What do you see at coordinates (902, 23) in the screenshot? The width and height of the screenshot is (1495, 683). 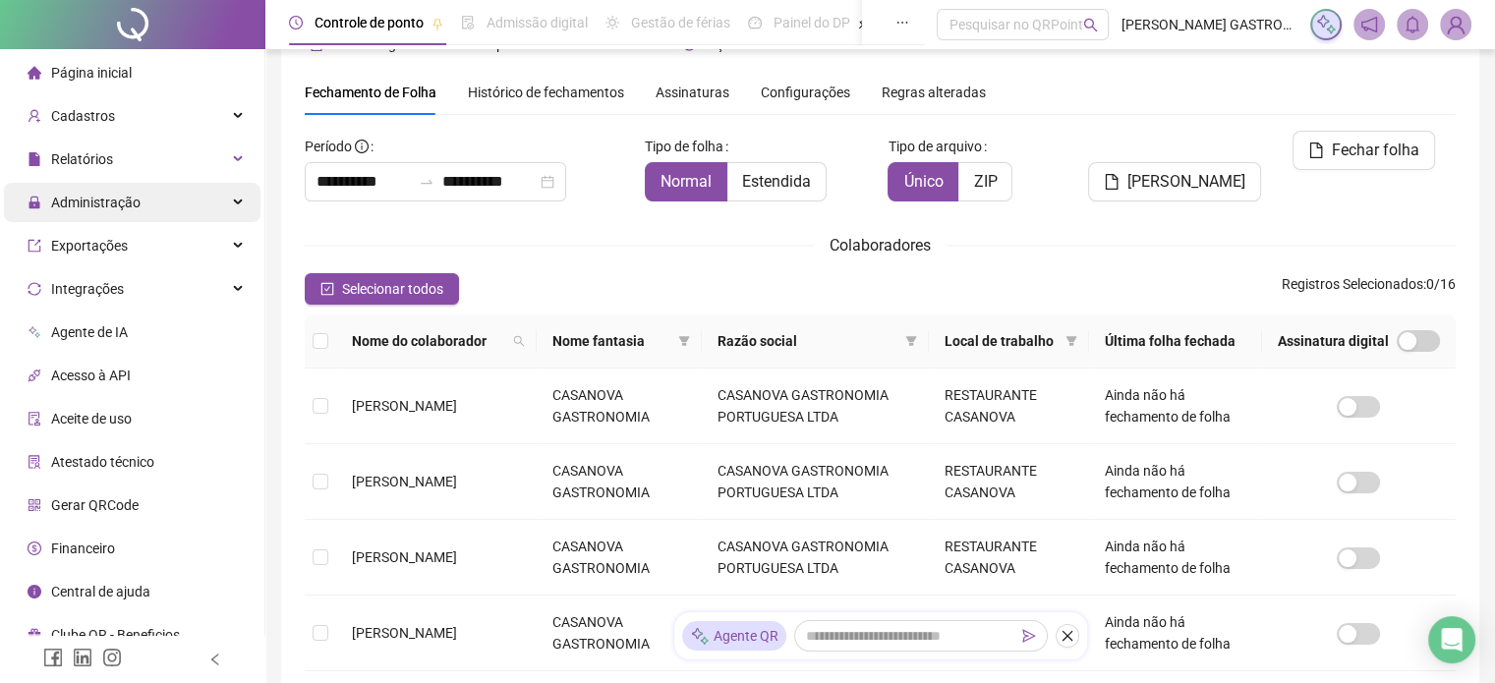 I see `span: ellipsis` at bounding box center [902, 23].